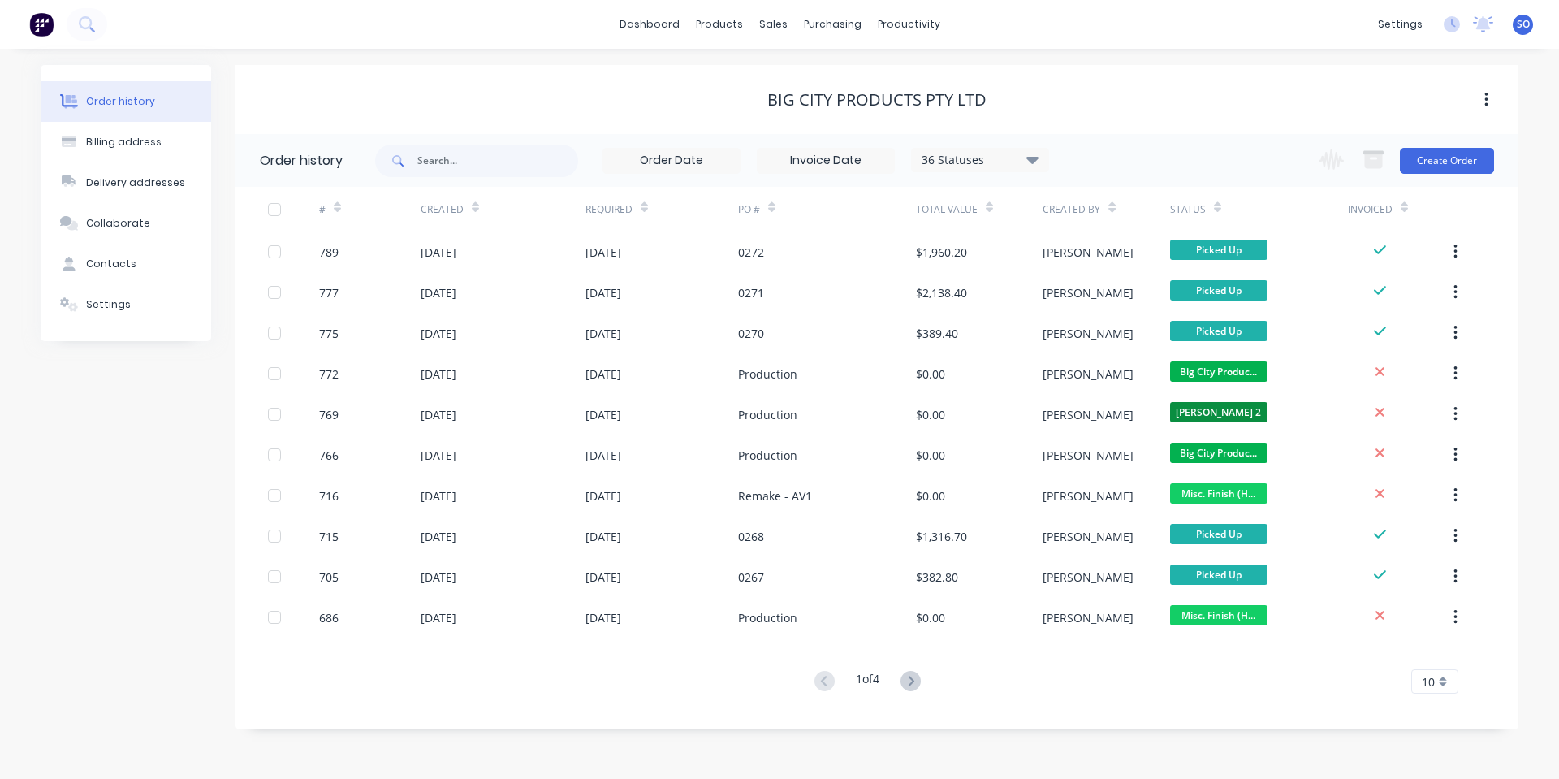 Image resolution: width=1559 pixels, height=779 pixels. What do you see at coordinates (1428, 681) in the screenshot?
I see `span: 10` at bounding box center [1428, 681].